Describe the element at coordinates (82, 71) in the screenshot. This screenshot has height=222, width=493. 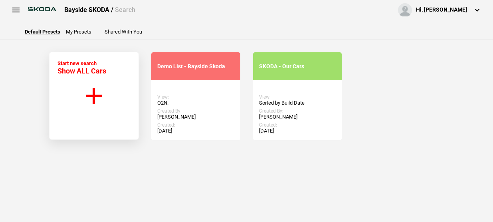
I see `span: Show ALL Cars` at that location.